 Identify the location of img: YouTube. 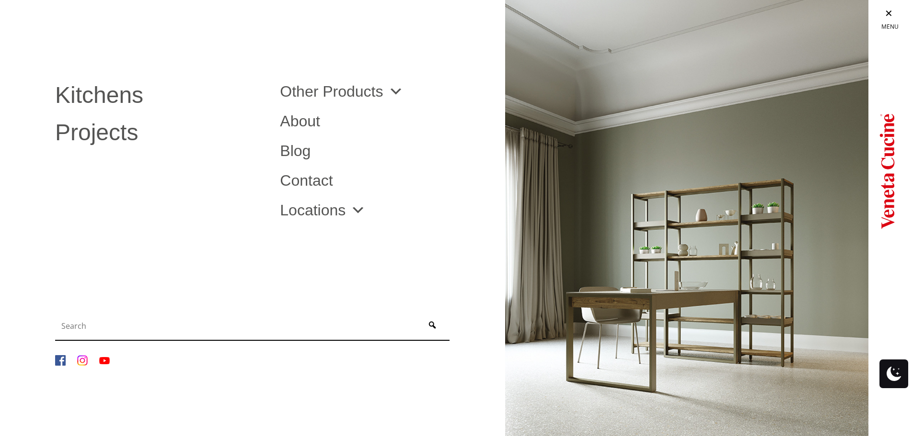
(104, 361).